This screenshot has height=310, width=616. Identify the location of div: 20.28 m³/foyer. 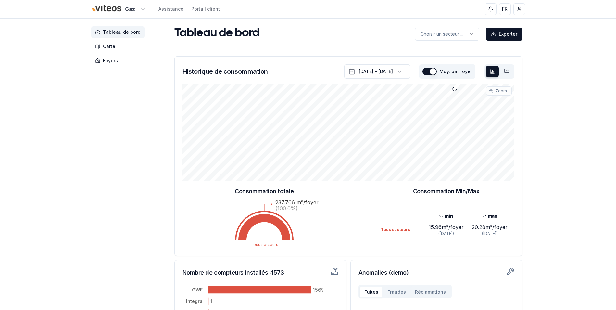
(490, 227).